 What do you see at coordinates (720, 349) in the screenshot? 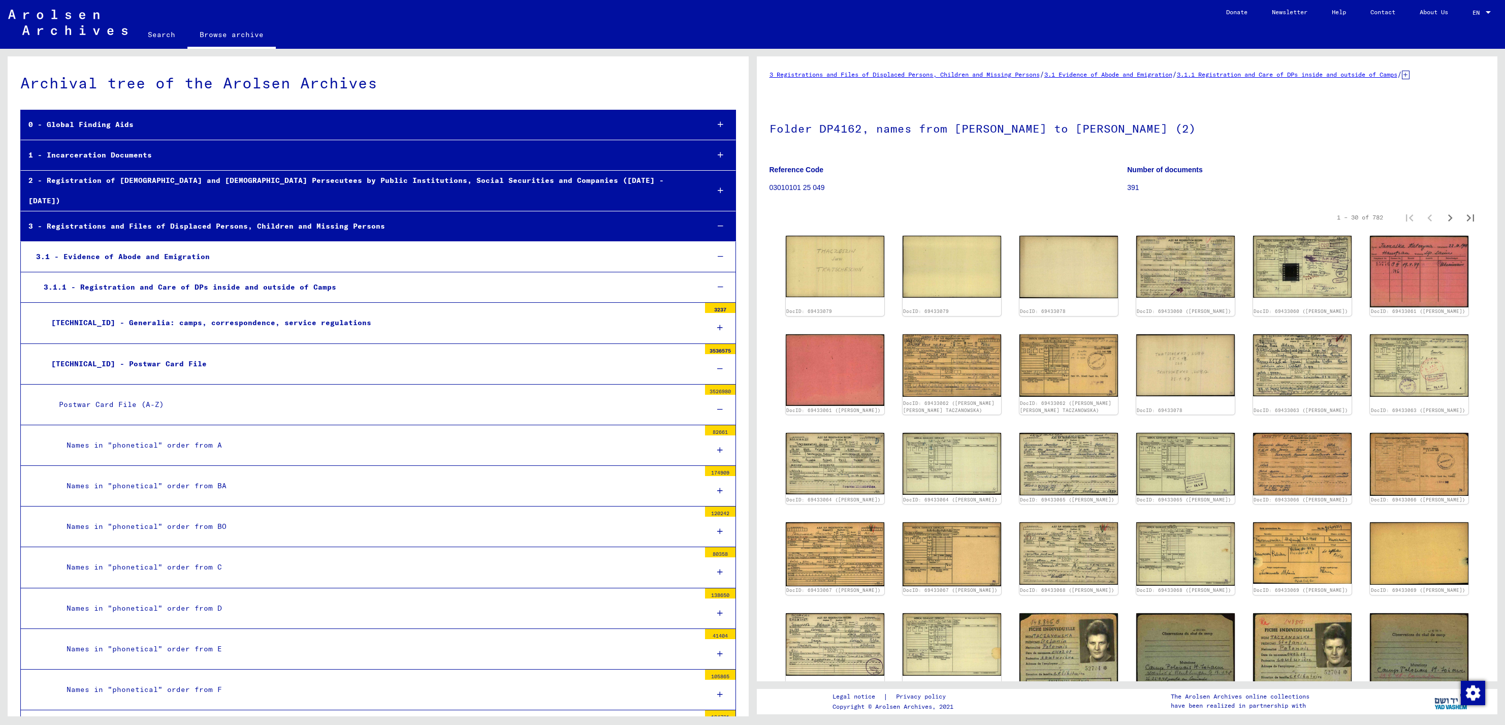
I see `div: 3536575` at bounding box center [720, 349].